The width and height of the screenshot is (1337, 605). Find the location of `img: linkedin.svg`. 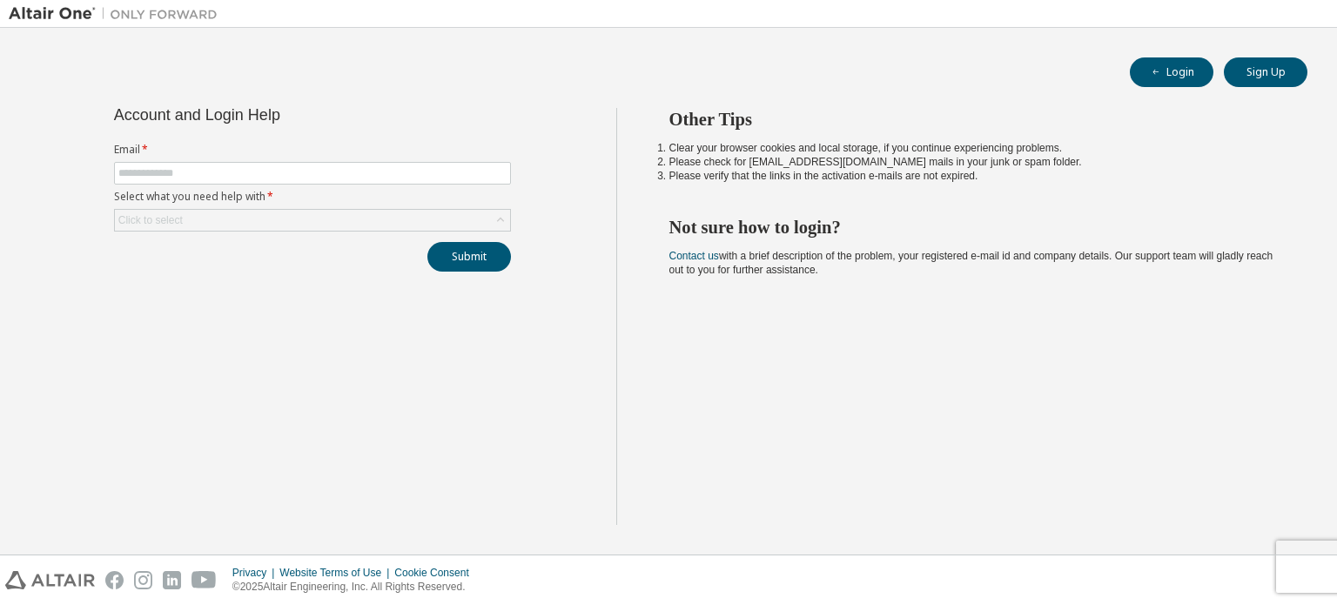

img: linkedin.svg is located at coordinates (171, 580).